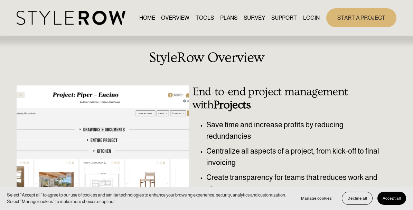 The image size is (413, 210). What do you see at coordinates (361, 18) in the screenshot?
I see `a: START A PROJECT` at bounding box center [361, 18].